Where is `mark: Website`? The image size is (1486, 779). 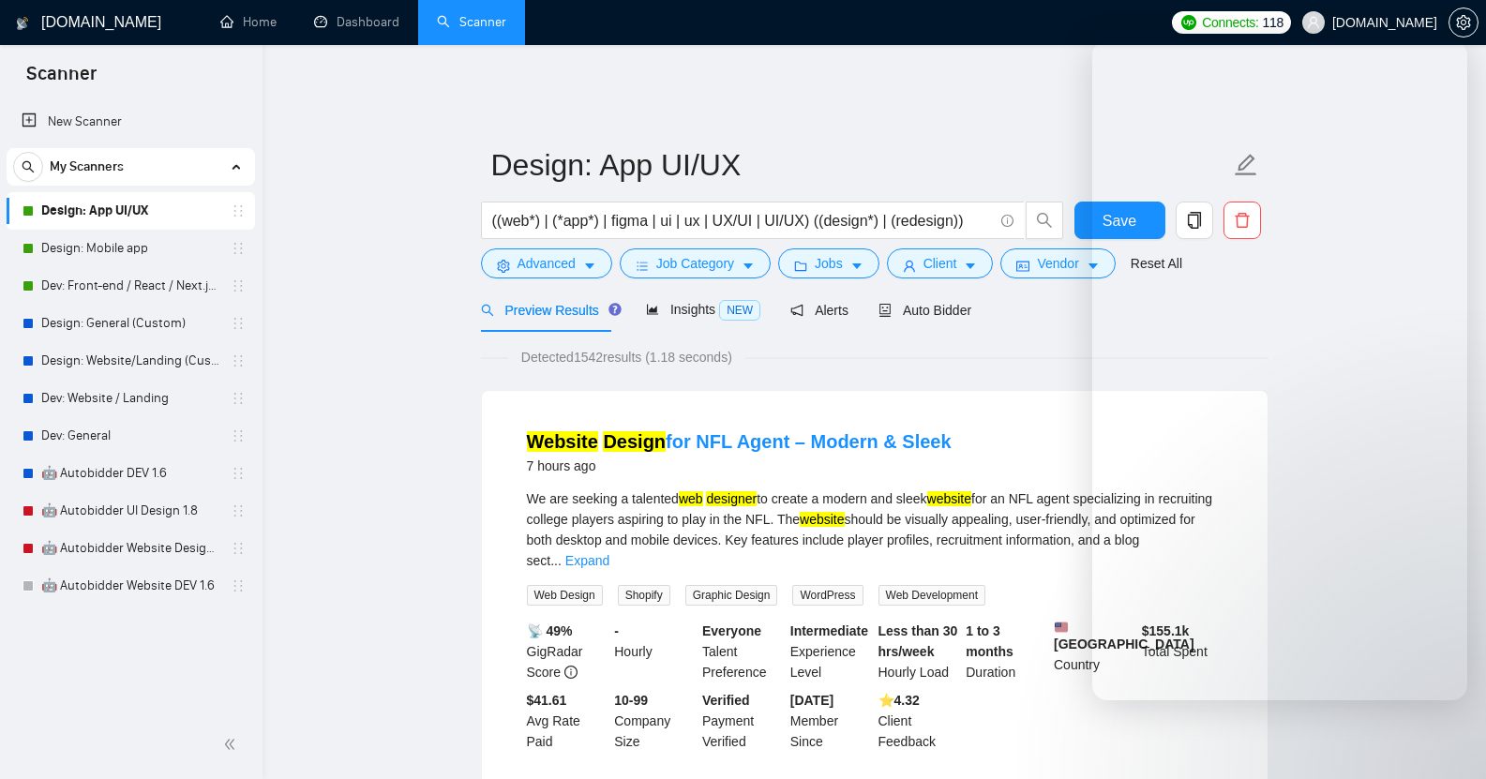 mark: Website is located at coordinates (562, 442).